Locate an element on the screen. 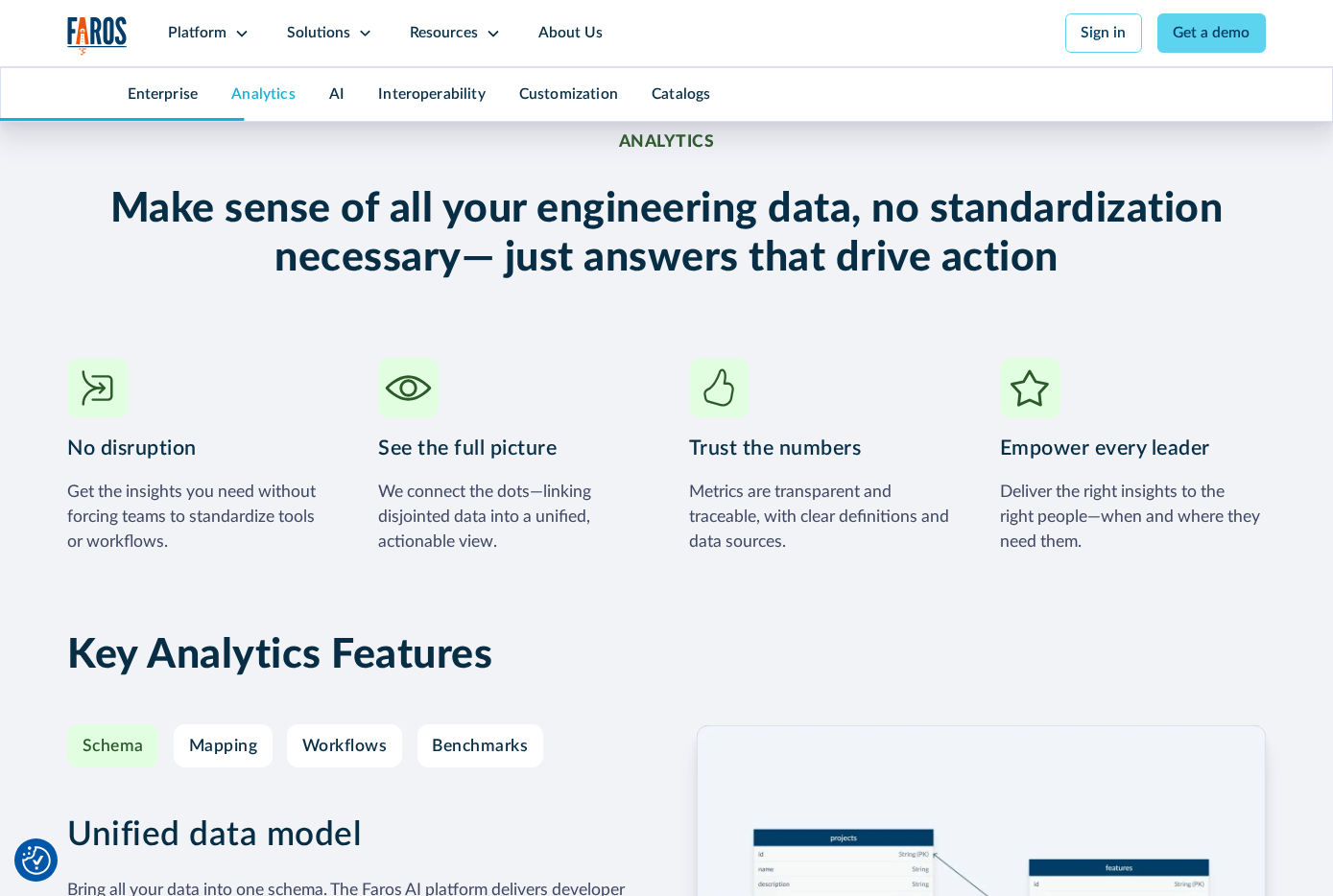 This screenshot has height=896, width=1333. img: Star rating icon on light yellow is located at coordinates (1029, 388).